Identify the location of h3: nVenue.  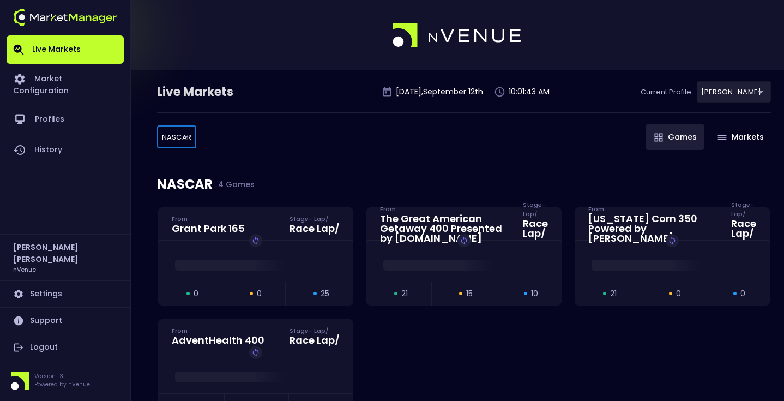
(25, 269).